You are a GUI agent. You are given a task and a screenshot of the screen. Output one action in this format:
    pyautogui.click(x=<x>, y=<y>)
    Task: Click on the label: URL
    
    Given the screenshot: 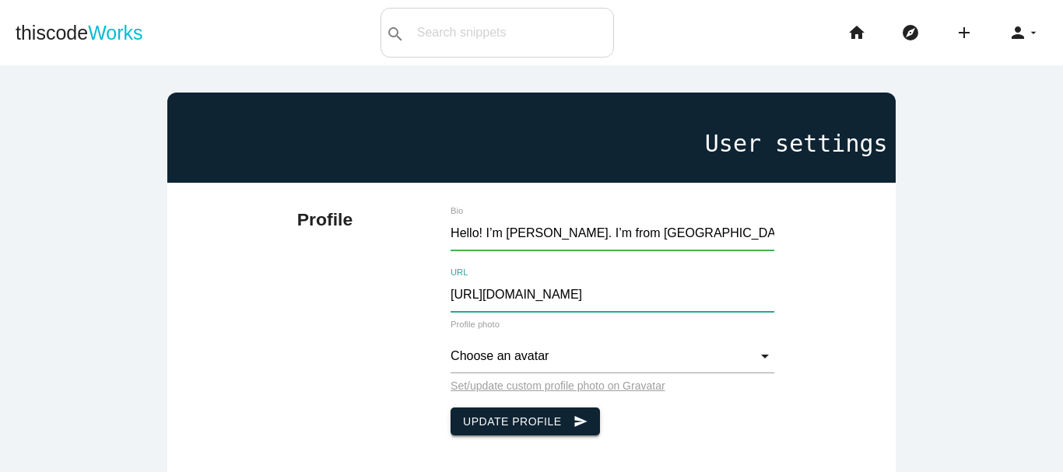 What is the action you would take?
    pyautogui.click(x=586, y=272)
    